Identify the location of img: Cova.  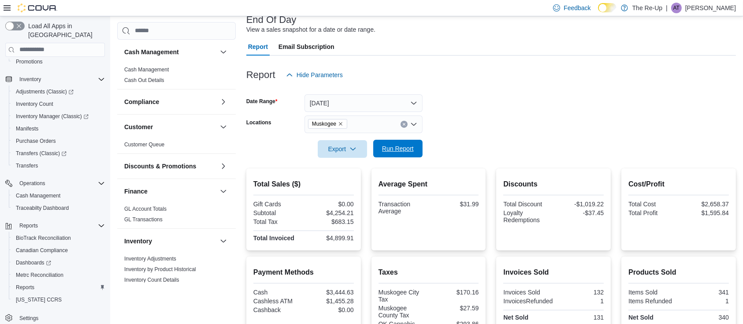
(37, 8).